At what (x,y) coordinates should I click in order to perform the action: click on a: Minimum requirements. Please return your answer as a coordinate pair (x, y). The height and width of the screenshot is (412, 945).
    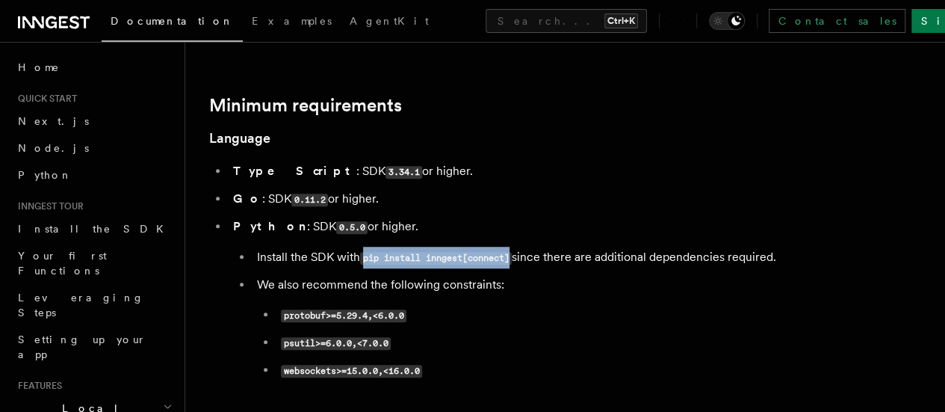
    Looking at the image, I should click on (306, 105).